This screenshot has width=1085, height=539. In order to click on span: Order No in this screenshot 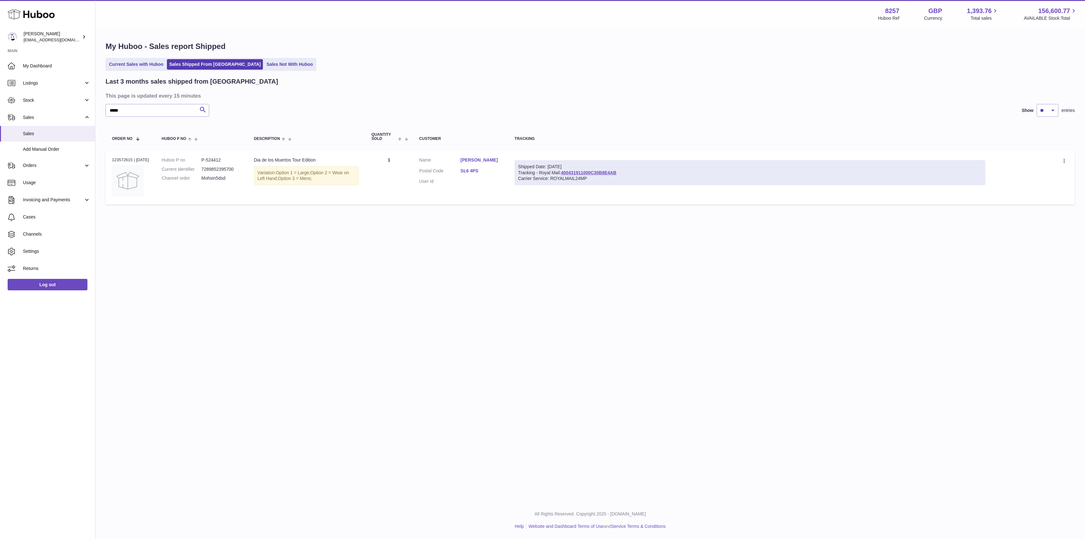, I will do `click(122, 139)`.